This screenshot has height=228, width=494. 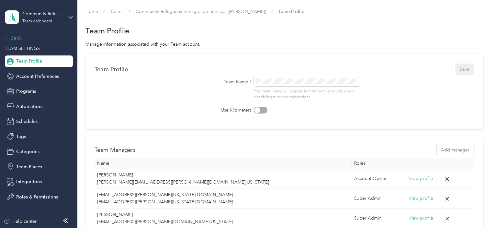 I want to click on label: Use Kilometers, so click(x=223, y=110).